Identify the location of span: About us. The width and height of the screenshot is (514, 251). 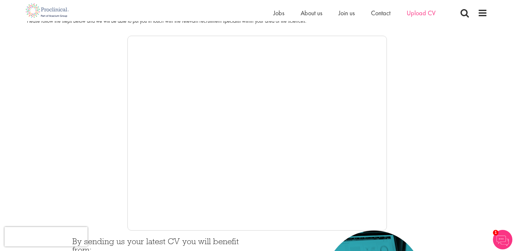
(311, 13).